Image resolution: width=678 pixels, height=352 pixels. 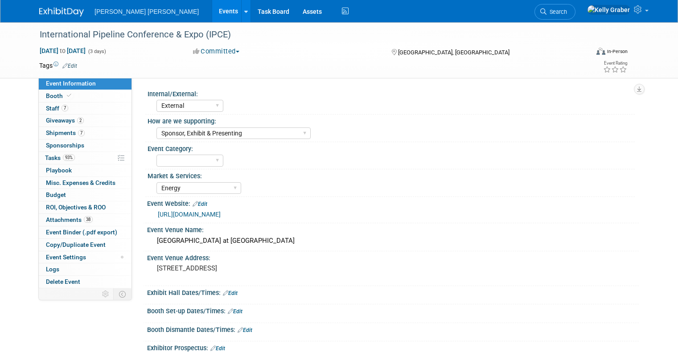 I want to click on div: Market & Services:, so click(x=391, y=175).